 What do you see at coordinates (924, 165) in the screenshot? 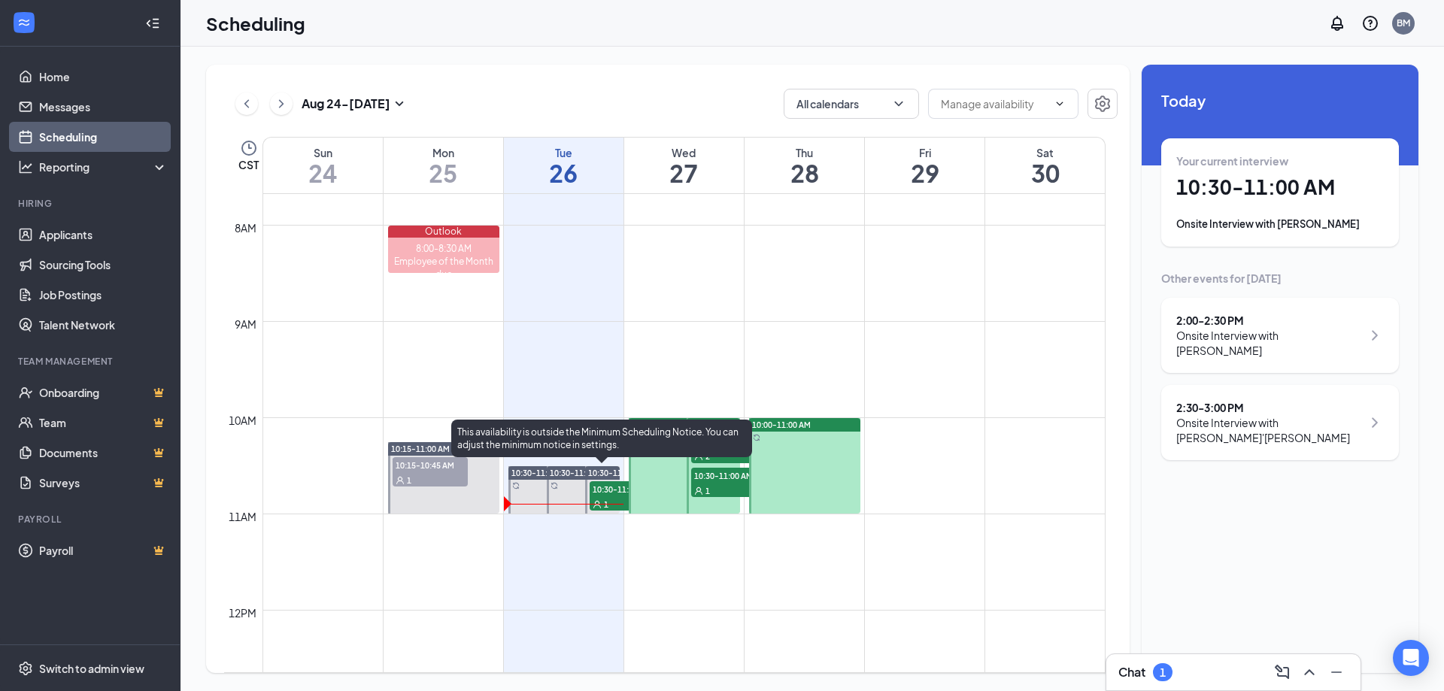
I see `a: August 29, 2025` at bounding box center [924, 165].